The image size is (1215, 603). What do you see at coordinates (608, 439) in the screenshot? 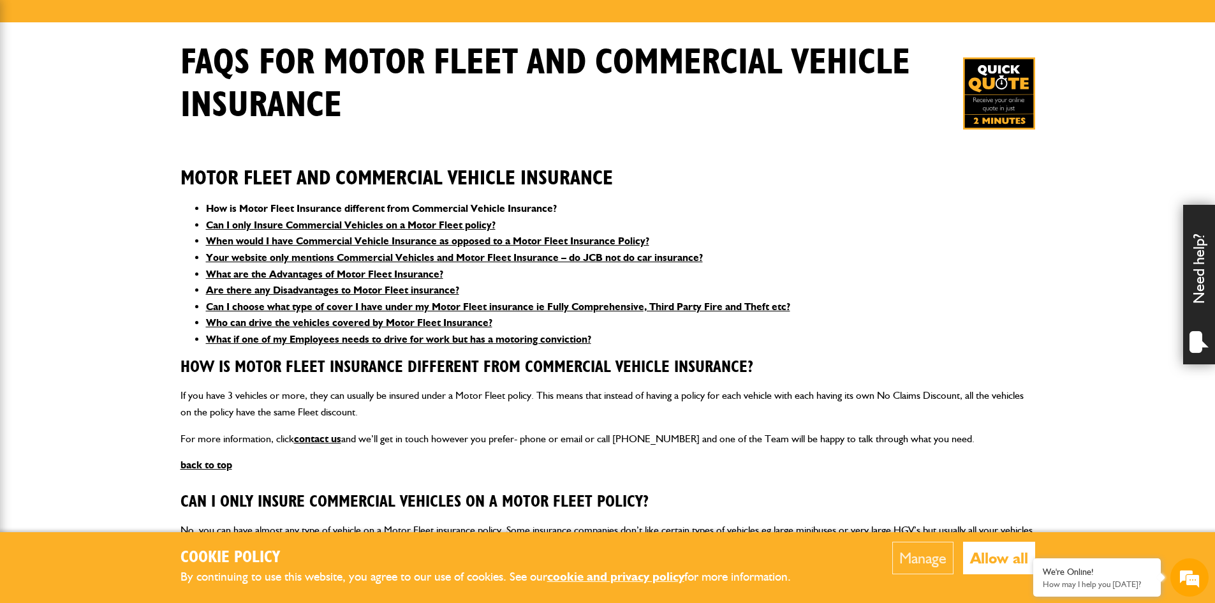
I see `p: For more information, click and we’ll get in touch however you prefer- phone or email or call [PH...` at bounding box center [608, 439].